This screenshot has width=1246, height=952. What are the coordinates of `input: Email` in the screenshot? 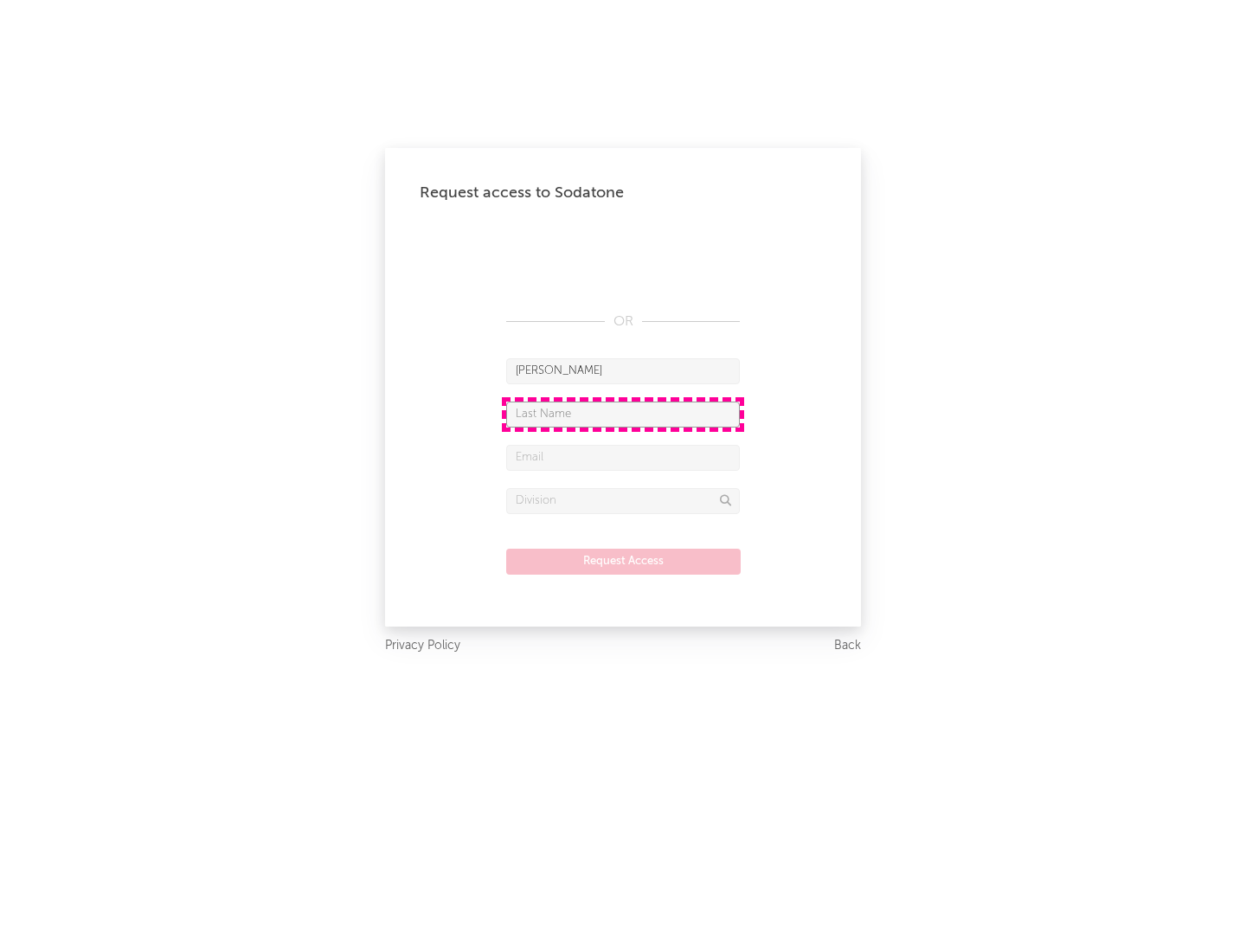 It's located at (623, 458).